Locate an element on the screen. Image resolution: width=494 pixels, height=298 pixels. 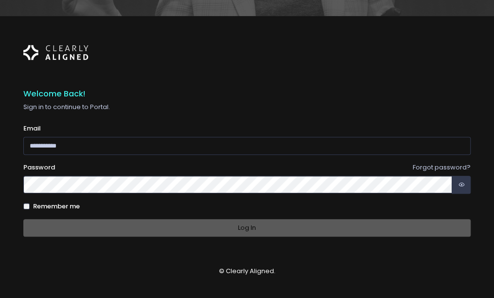
img: Logo Horizontal is located at coordinates (56, 53).